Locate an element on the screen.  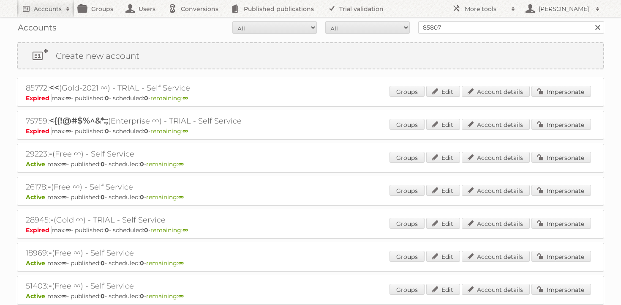
h2: Accounts is located at coordinates (48, 9).